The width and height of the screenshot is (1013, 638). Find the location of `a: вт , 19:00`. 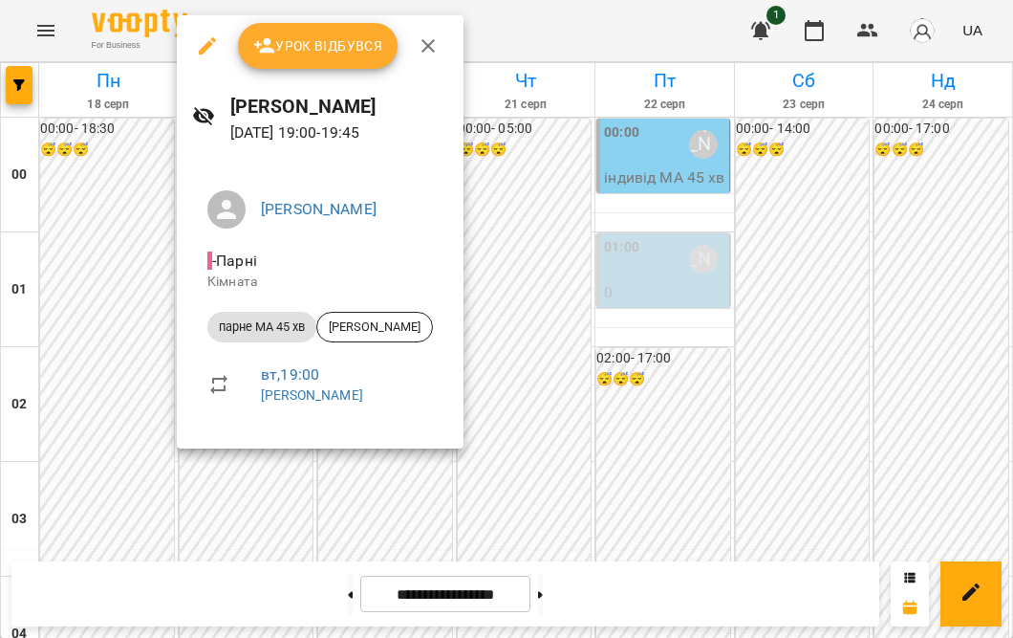

a: вт , 19:00 is located at coordinates (290, 374).